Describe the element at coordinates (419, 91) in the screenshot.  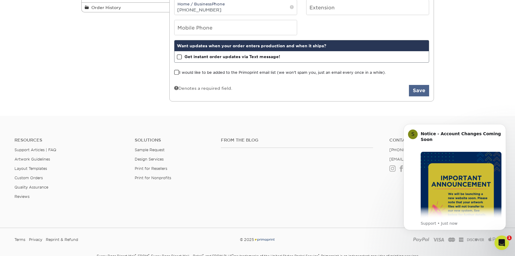
I see `button: Save` at that location.